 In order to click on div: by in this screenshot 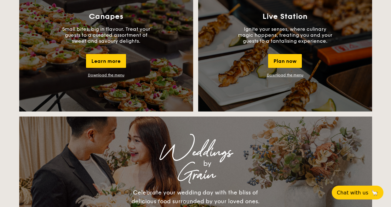, I will do `click(207, 164)`.